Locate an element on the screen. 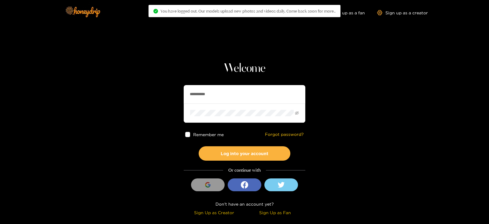 The image size is (489, 224). span: eye-invisible is located at coordinates (297, 113).